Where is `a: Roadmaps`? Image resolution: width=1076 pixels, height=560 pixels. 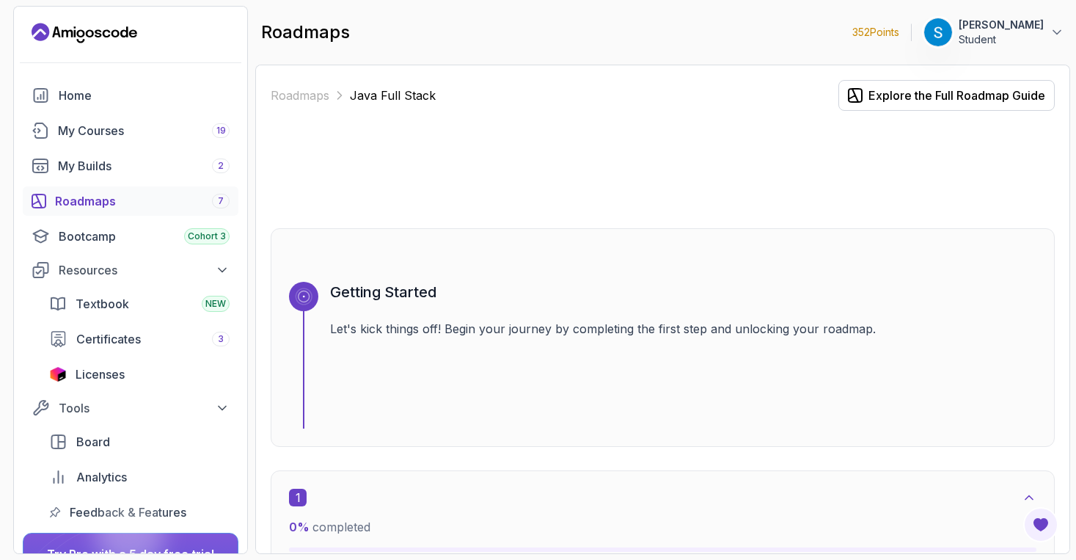
a: Roadmaps is located at coordinates (300, 95).